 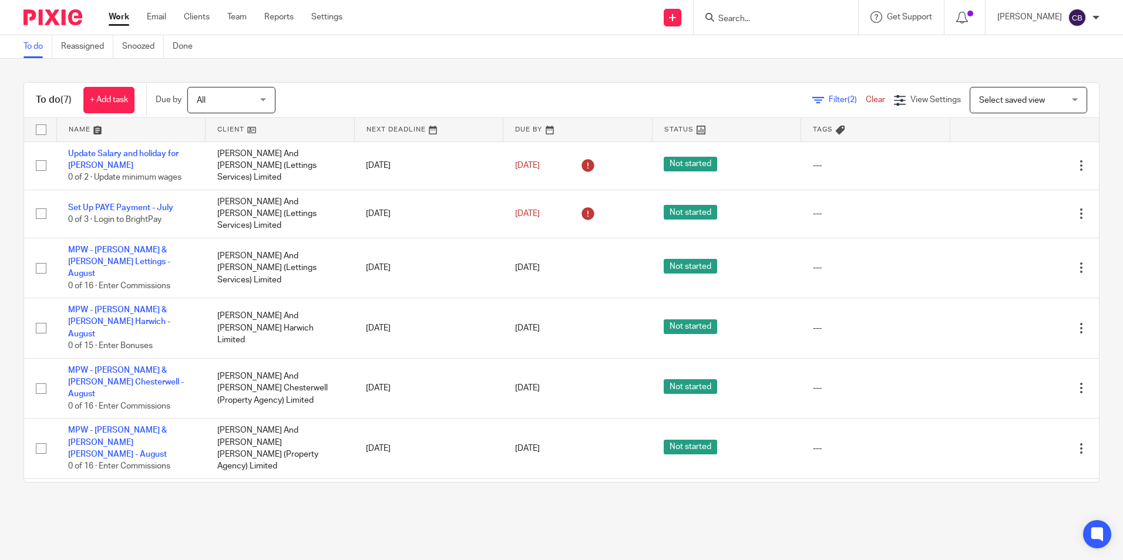 What do you see at coordinates (110, 346) in the screenshot?
I see `span: 0 of 15 · Enter Bonuses` at bounding box center [110, 346].